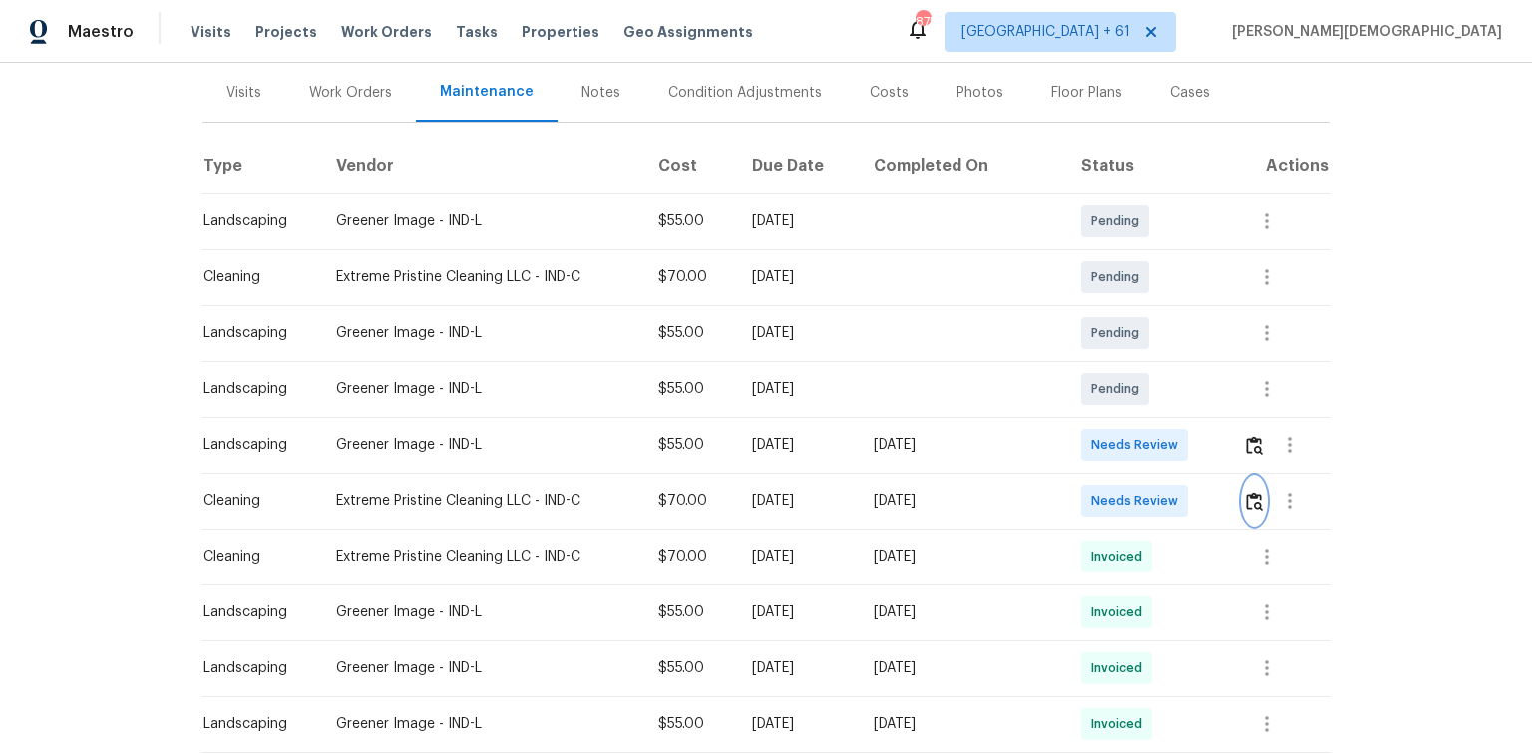 The height and width of the screenshot is (754, 1532). I want to click on th: Due Date, so click(796, 166).